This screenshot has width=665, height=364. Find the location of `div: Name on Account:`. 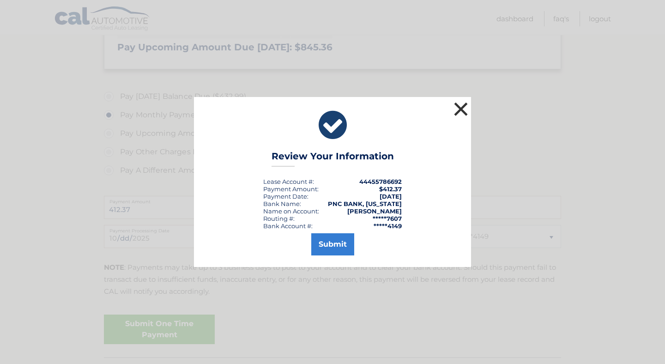

div: Name on Account: is located at coordinates (291, 211).